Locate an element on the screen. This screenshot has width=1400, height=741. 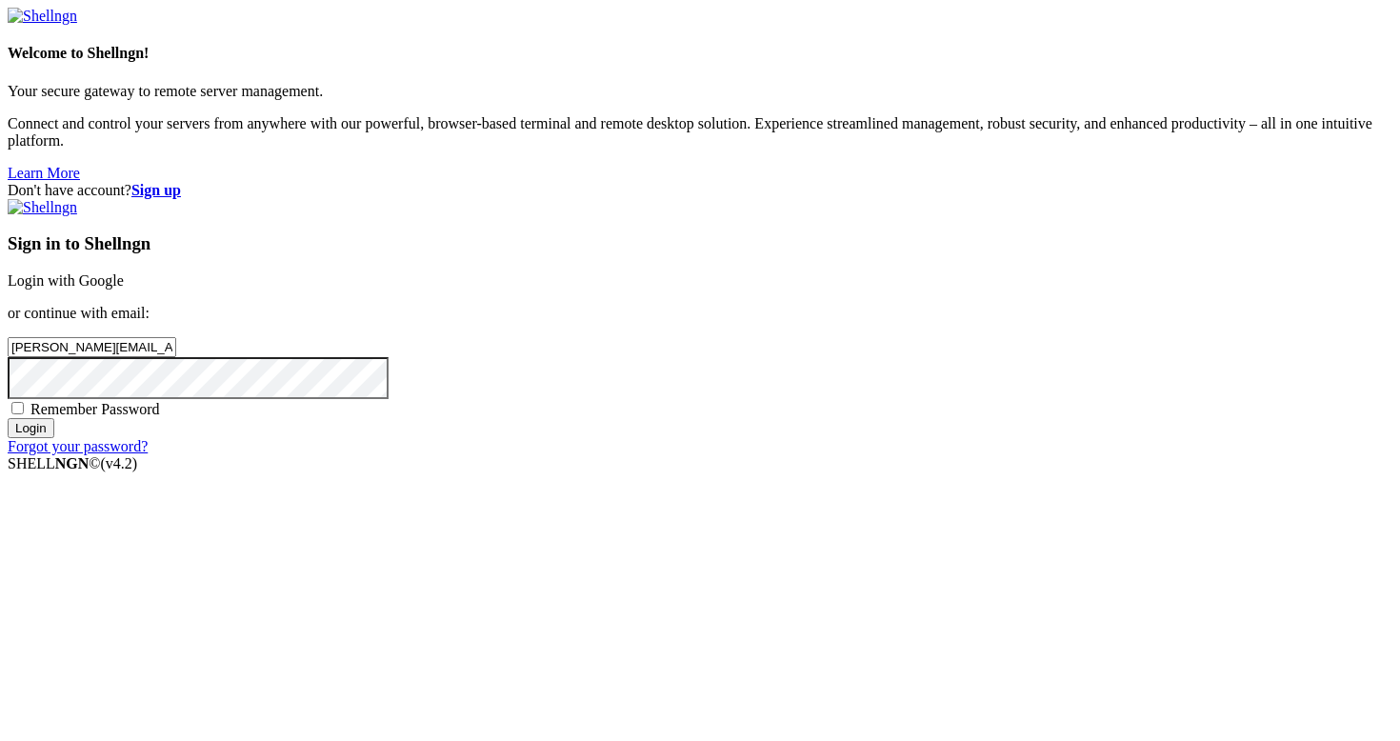
a: Login with Google is located at coordinates (66, 280).